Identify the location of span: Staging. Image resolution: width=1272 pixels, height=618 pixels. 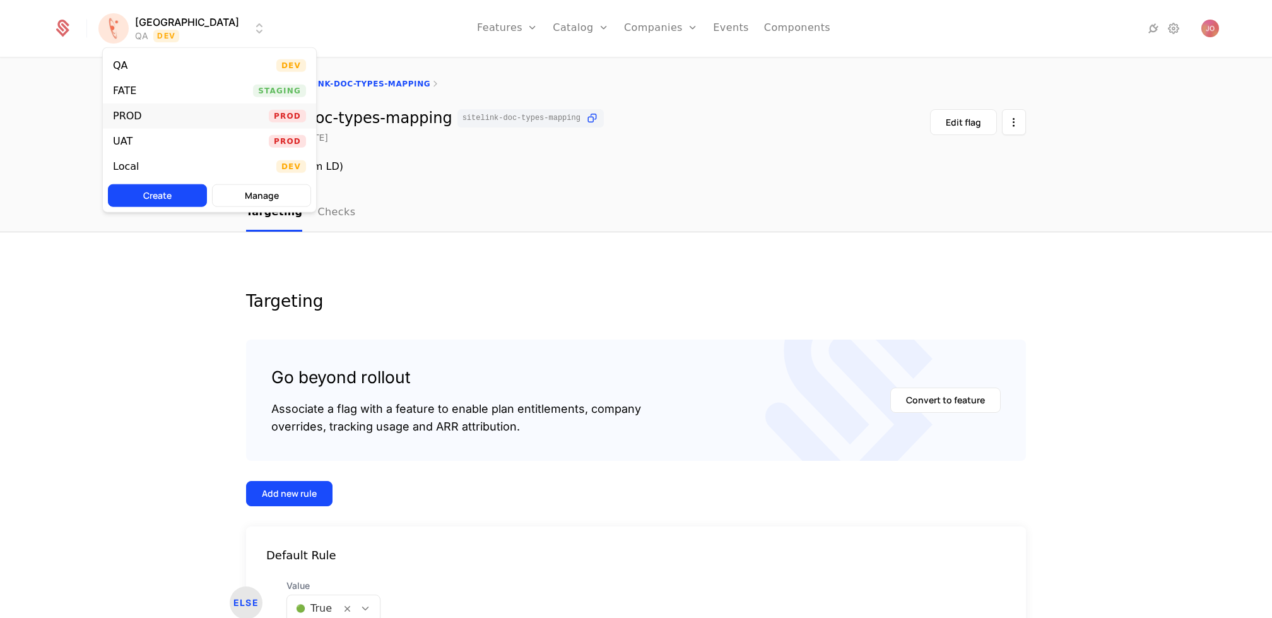
(279, 91).